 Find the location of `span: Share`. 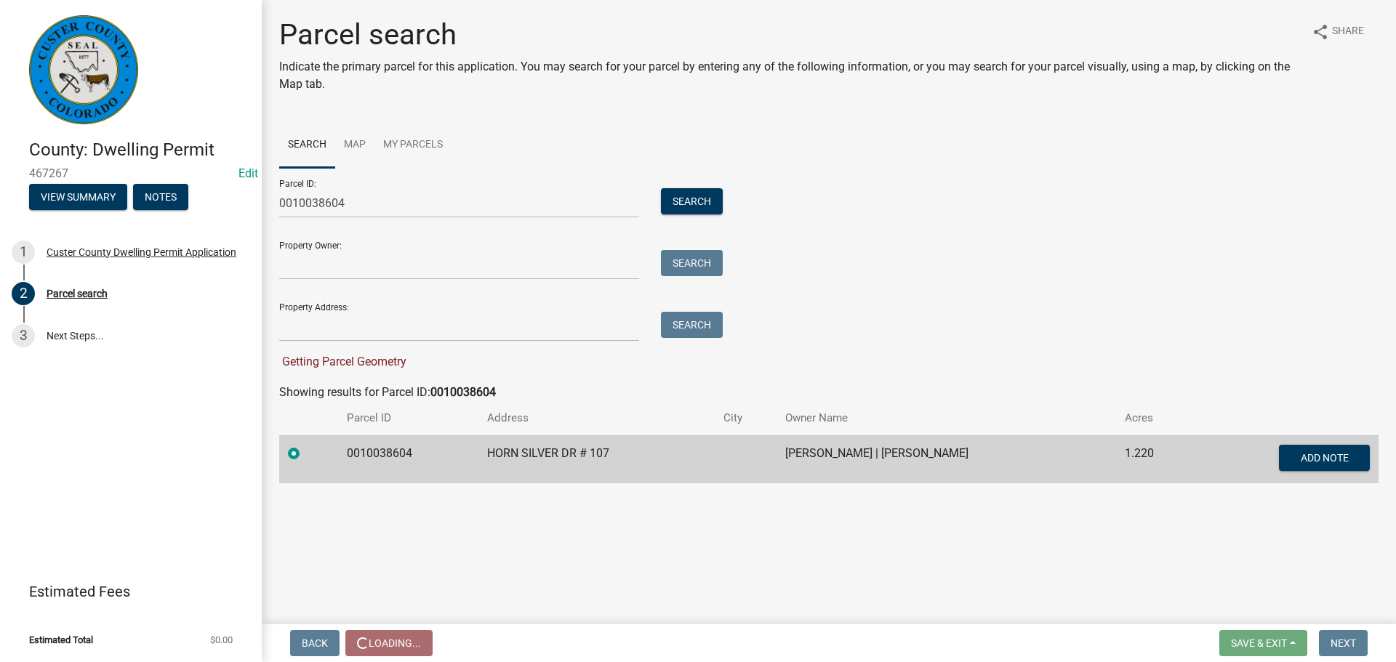

span: Share is located at coordinates (1348, 32).